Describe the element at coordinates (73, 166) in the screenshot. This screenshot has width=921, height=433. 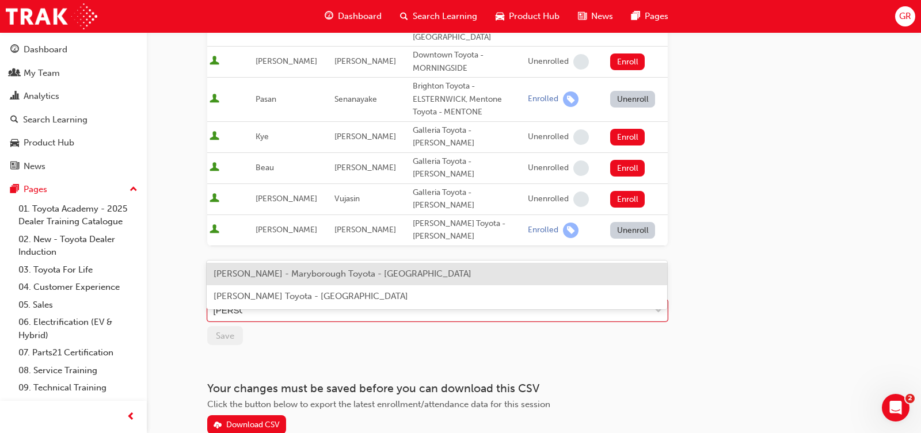
I see `a: News` at that location.